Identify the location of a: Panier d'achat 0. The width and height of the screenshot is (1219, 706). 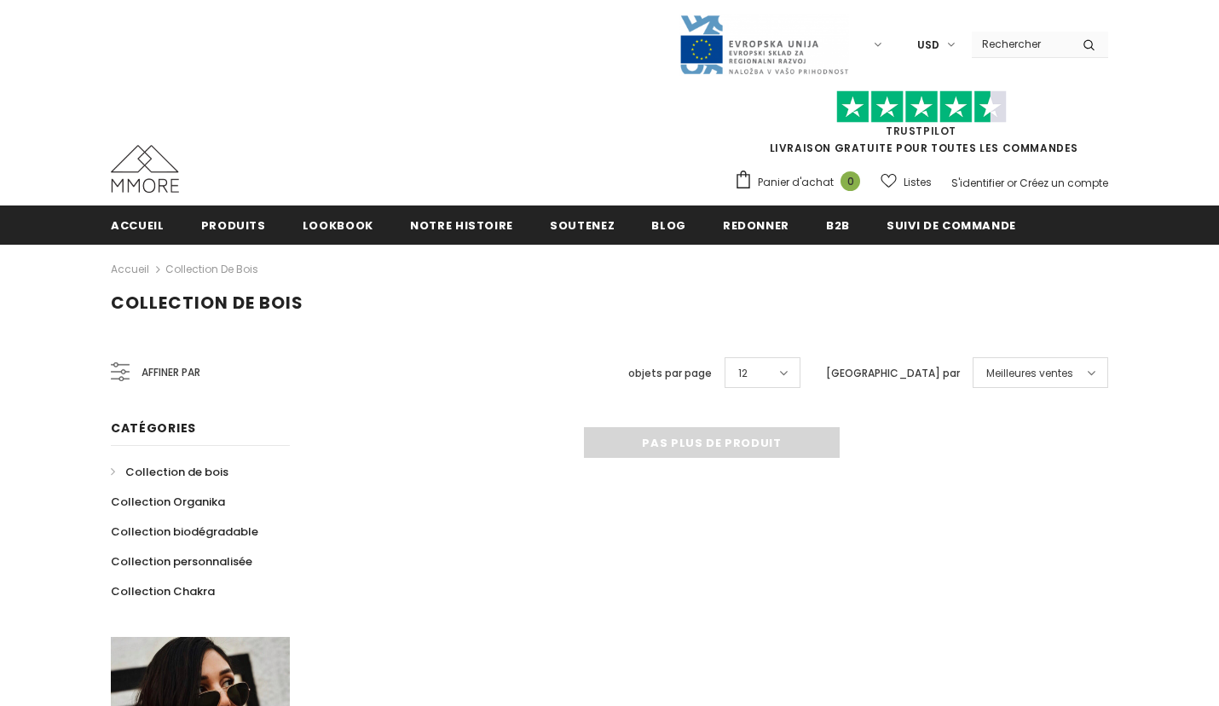
(802, 182).